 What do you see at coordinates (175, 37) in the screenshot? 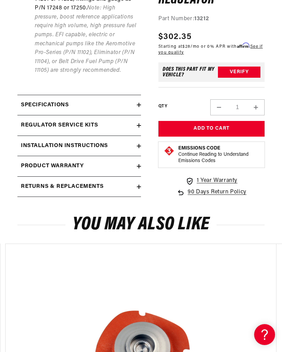
I see `span: $302.35` at bounding box center [175, 37].